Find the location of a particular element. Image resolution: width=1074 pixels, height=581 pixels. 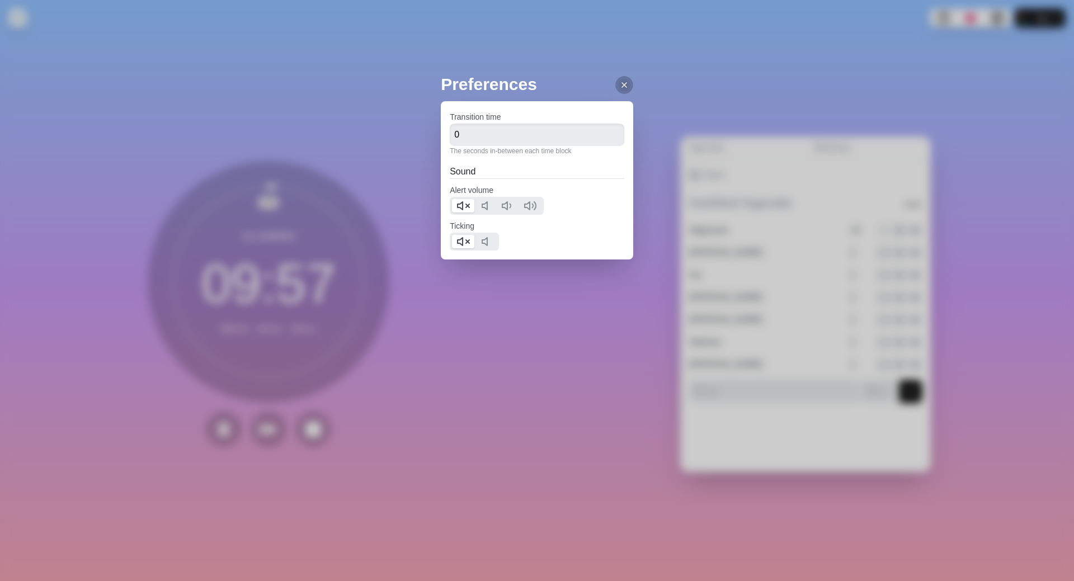

label: Alert volume is located at coordinates (471, 190).